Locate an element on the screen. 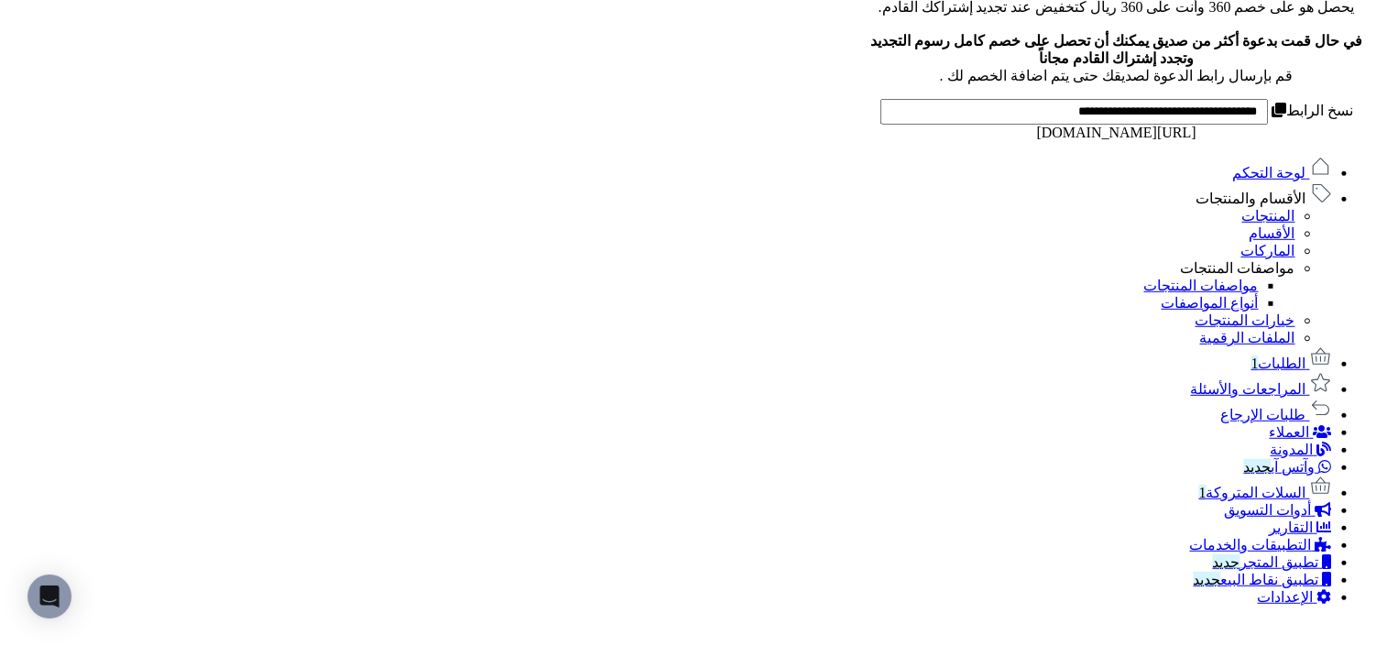  a: الطلبات1 is located at coordinates (1291, 363).